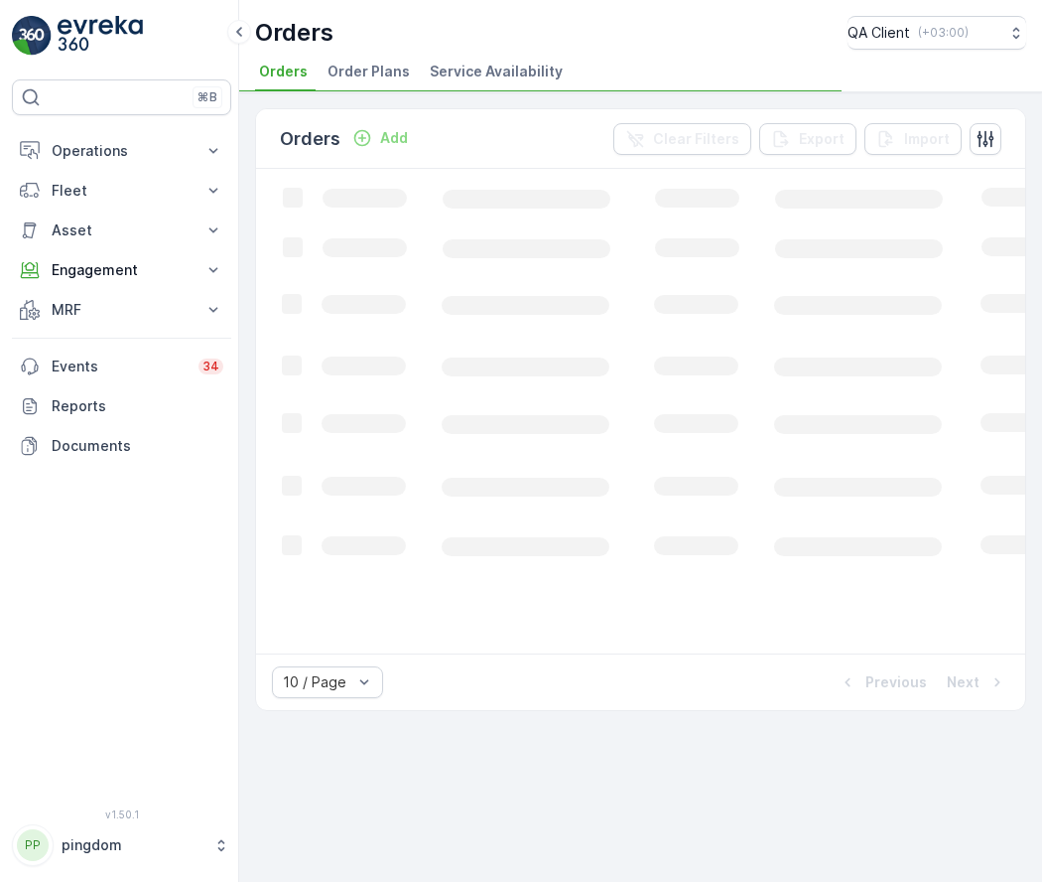 This screenshot has width=1042, height=882. I want to click on img: logo, so click(32, 36).